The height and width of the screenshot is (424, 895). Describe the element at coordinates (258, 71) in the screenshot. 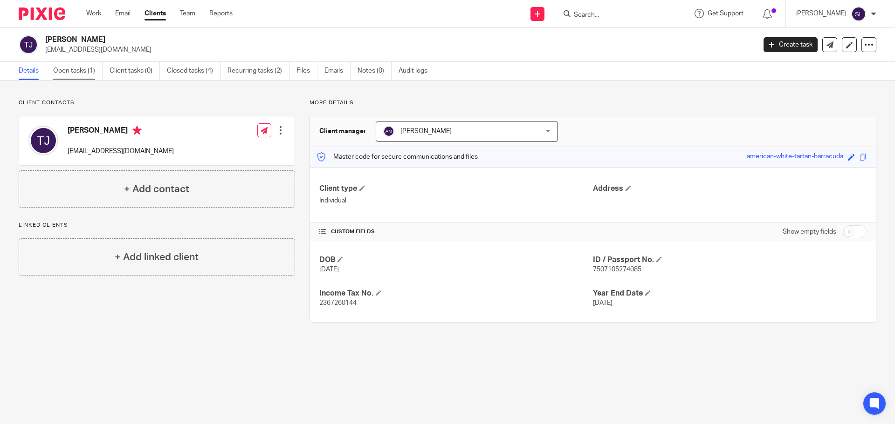

I see `a: Recurring tasks (2)` at that location.